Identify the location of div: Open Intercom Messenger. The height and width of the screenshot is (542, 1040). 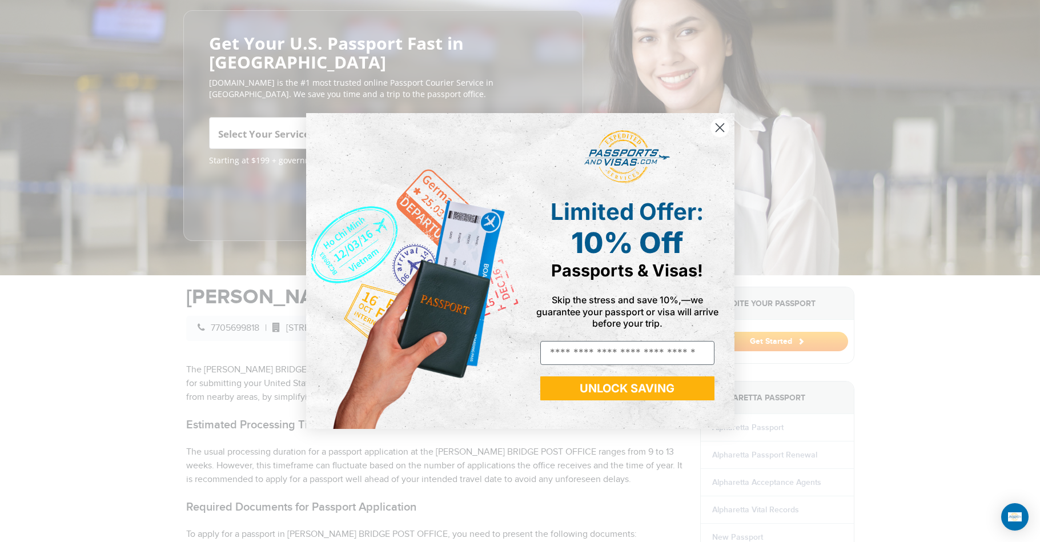
(1015, 517).